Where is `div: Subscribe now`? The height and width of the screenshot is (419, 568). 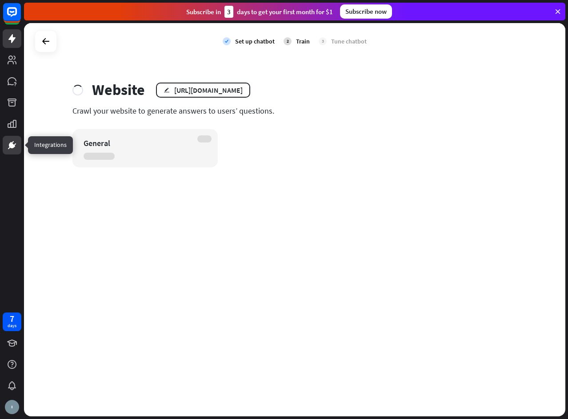 div: Subscribe now is located at coordinates (366, 12).